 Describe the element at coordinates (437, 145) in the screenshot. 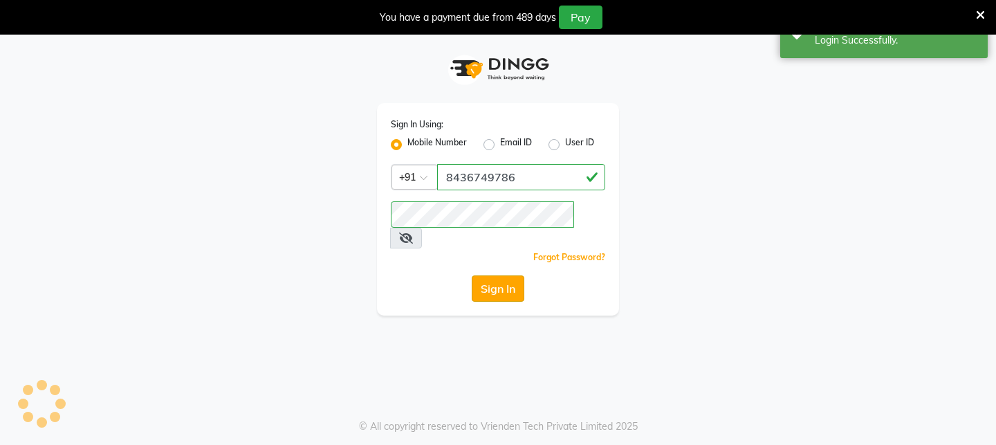

I see `label: Mobile Number` at that location.